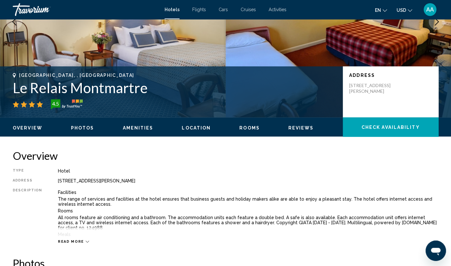  What do you see at coordinates (391, 75) in the screenshot?
I see `p: Address` at bounding box center [391, 75].